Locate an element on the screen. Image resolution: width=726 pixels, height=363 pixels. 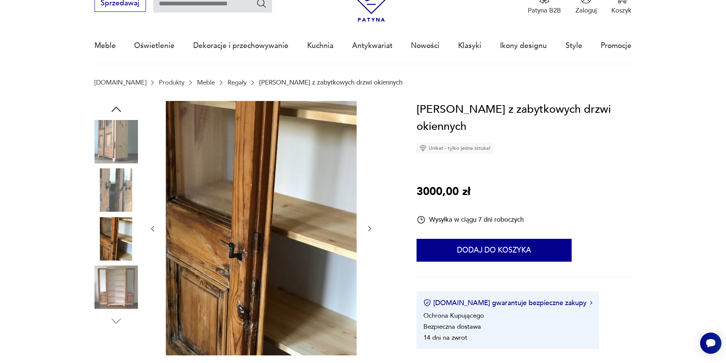
p: Patyna B2B is located at coordinates (544, 10).